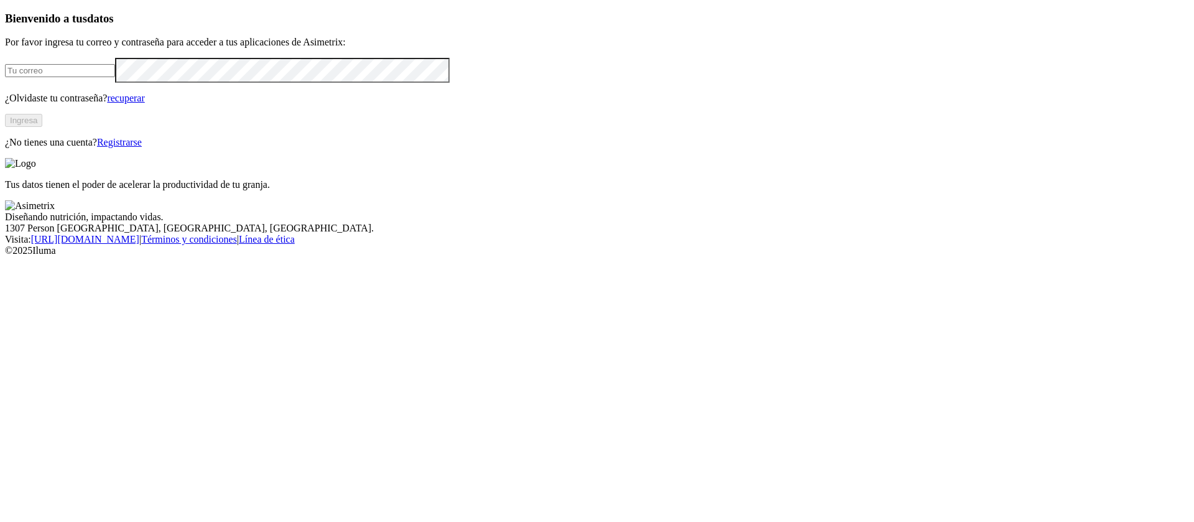 This screenshot has width=1194, height=522. Describe the element at coordinates (119, 142) in the screenshot. I see `a: Registrarse` at that location.